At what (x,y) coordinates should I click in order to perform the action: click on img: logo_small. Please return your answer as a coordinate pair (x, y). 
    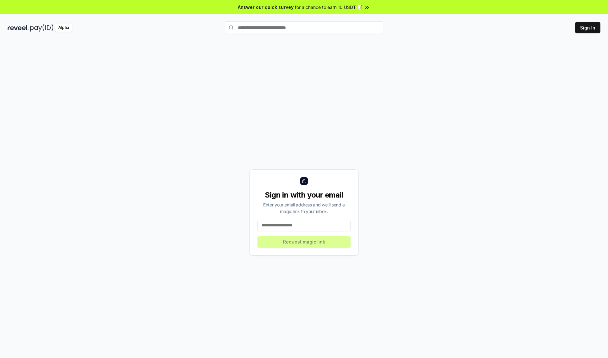
    Looking at the image, I should click on (304, 181).